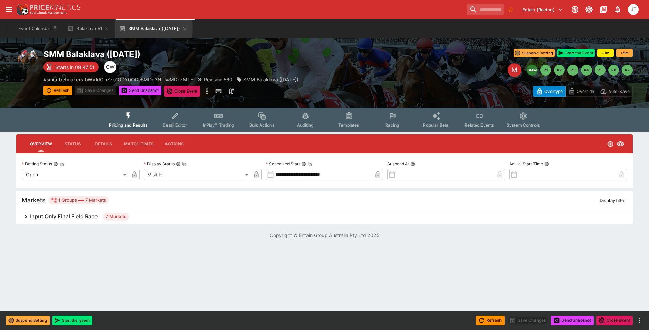  Describe the element at coordinates (559, 70) in the screenshot. I see `button: R2` at that location.